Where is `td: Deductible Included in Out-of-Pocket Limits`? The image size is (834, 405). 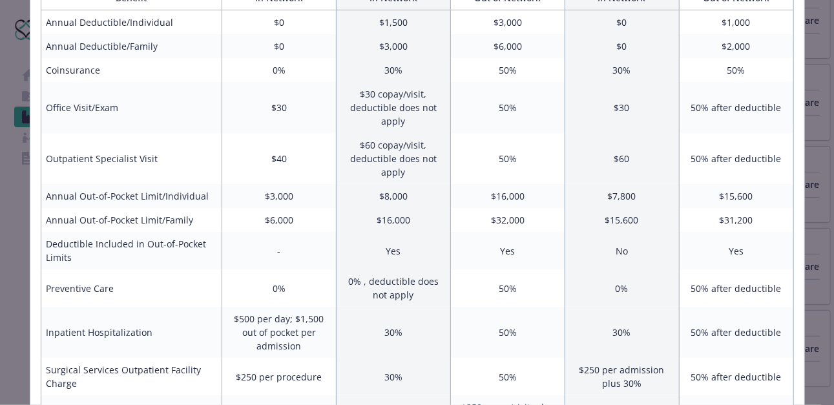 td: Deductible Included in Out-of-Pocket Limits is located at coordinates (131, 251).